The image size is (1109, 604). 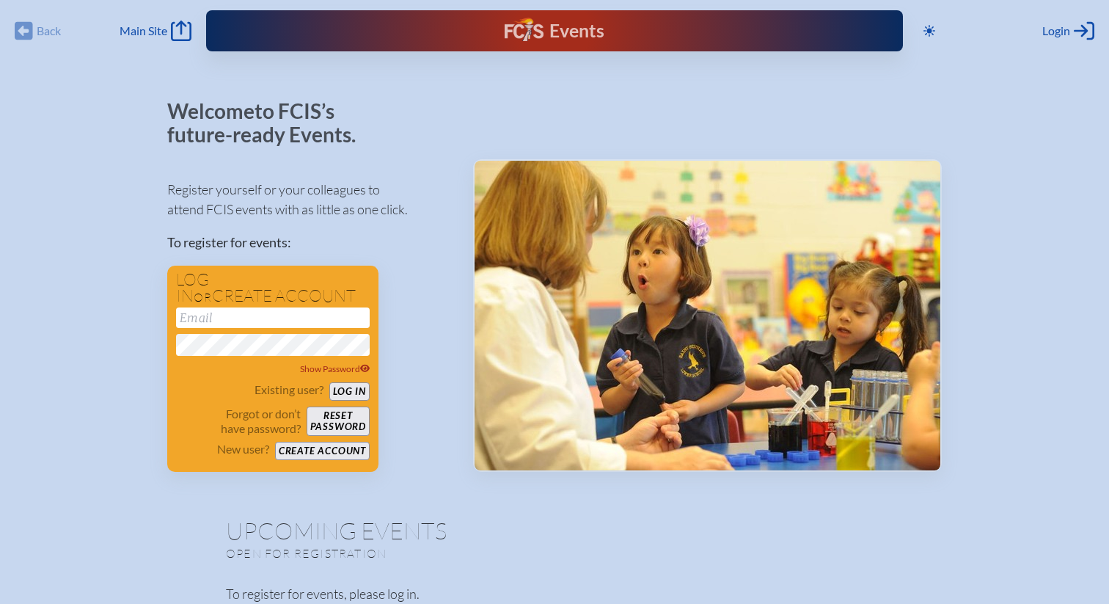 I want to click on input: Email, so click(x=273, y=318).